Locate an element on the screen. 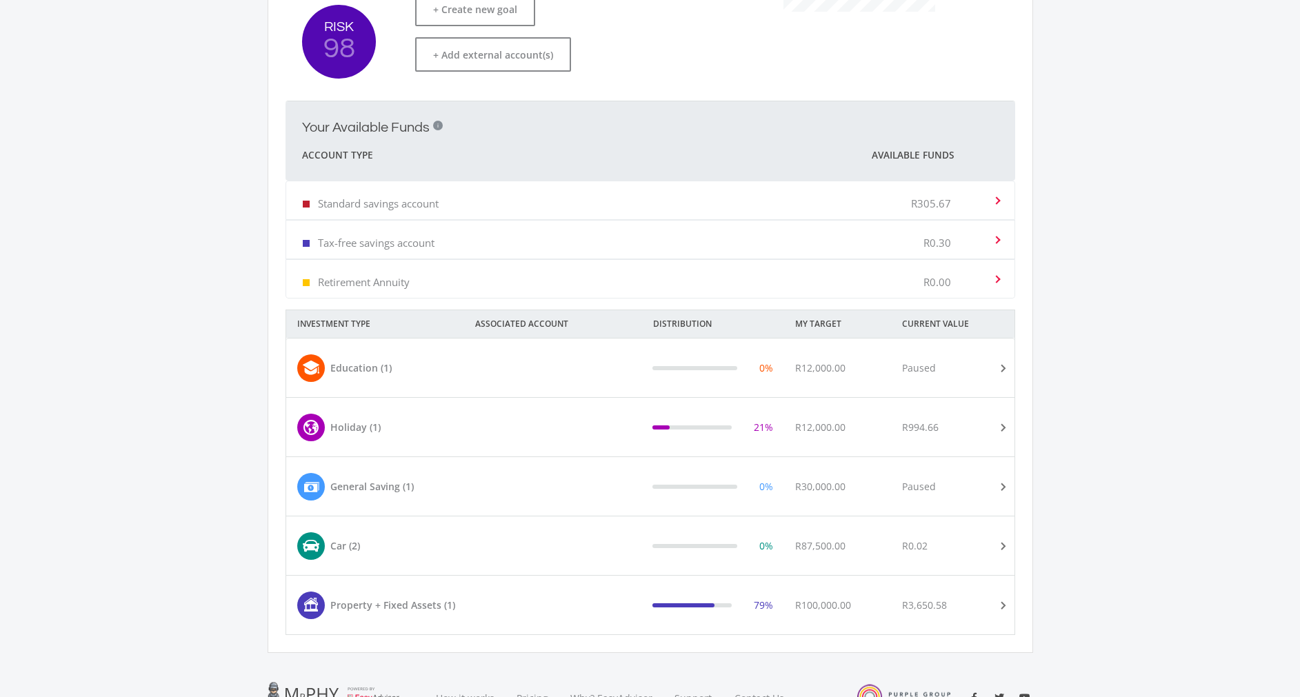  mat-expansion-panel-header: Standard savings account R305.67 is located at coordinates (650, 200).